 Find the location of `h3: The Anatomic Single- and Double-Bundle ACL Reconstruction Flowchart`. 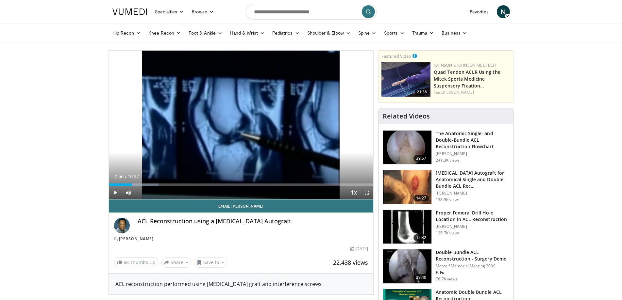

h3: The Anatomic Single- and Double-Bundle ACL Reconstruction Flowchart is located at coordinates (472, 140).